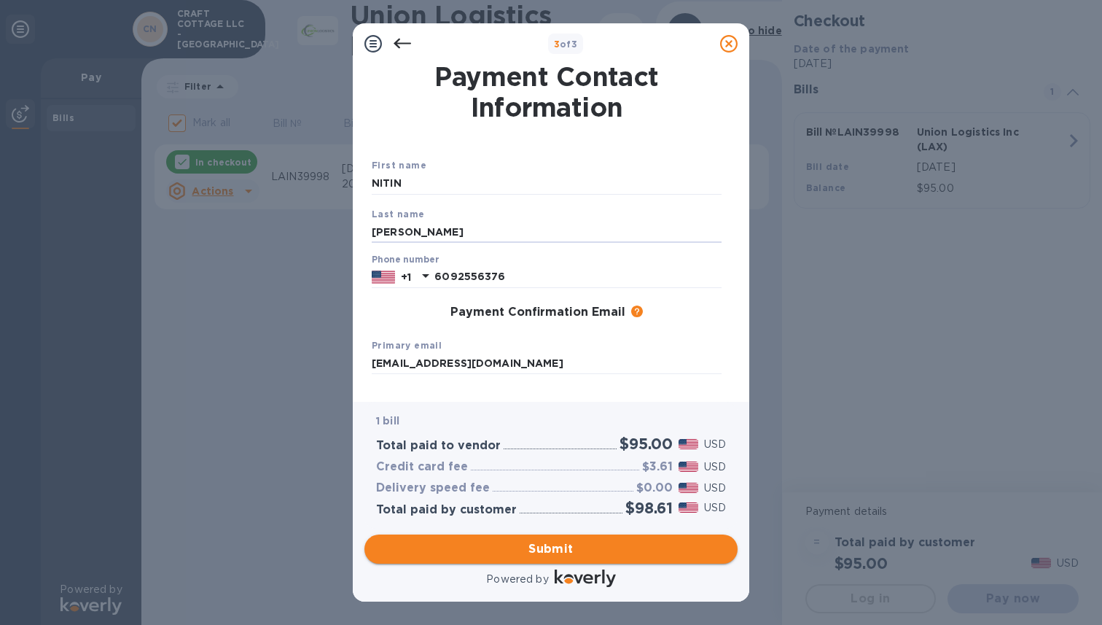  What do you see at coordinates (547, 232) in the screenshot?
I see `input: Enter your last name` at bounding box center [547, 232].